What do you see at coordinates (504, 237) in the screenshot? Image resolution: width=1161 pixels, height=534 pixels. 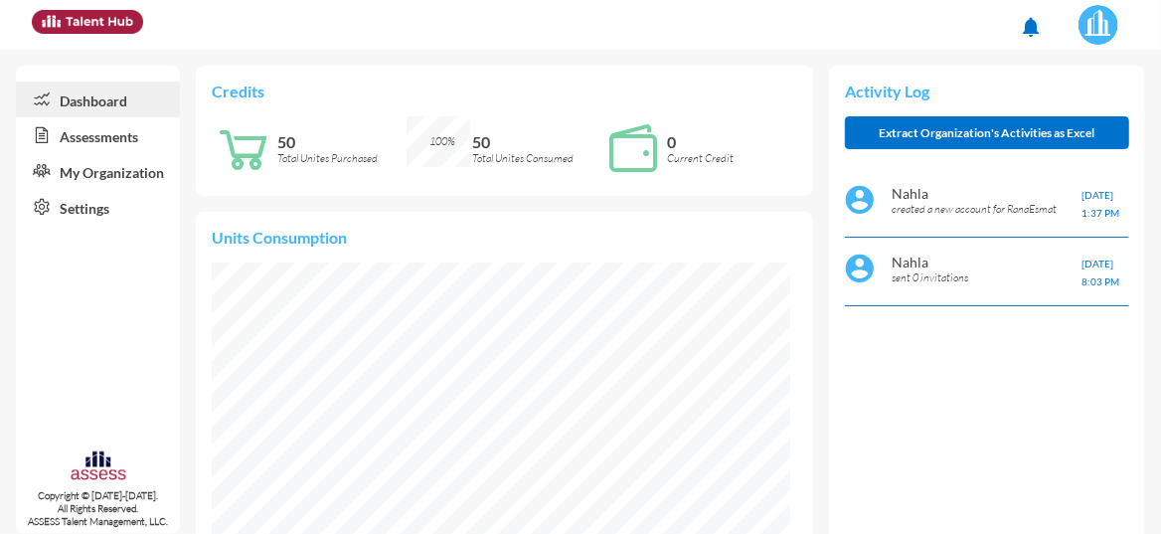 I see `p: Units Consumption` at bounding box center [504, 237].